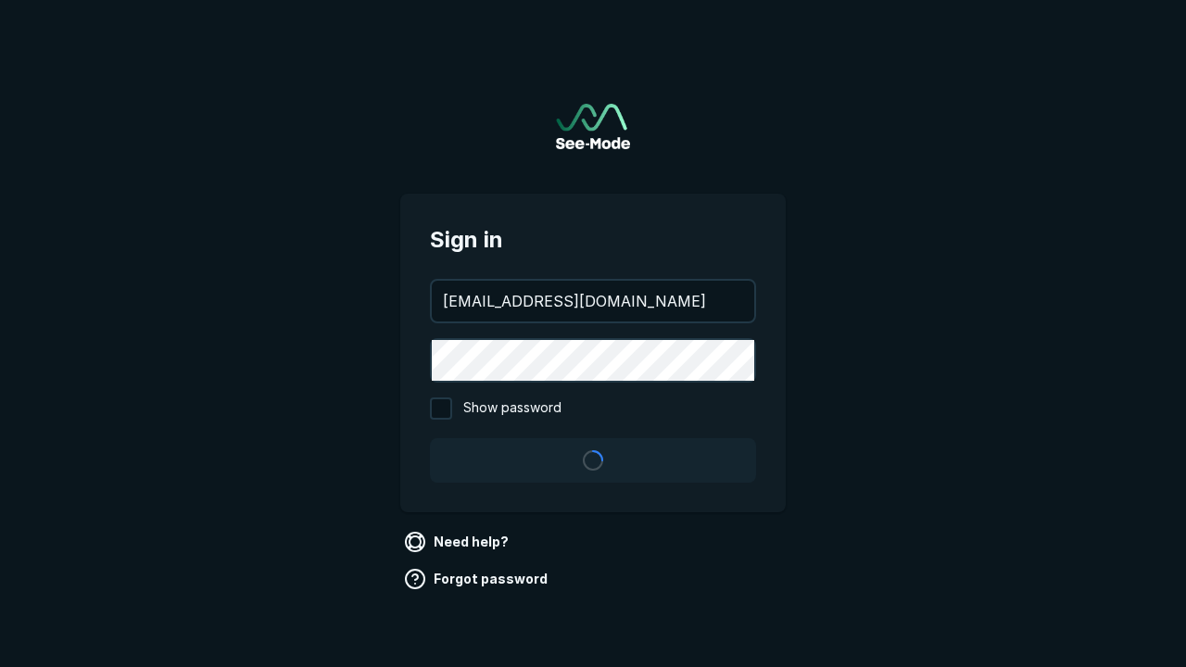  I want to click on a: Go to sign in, so click(593, 126).